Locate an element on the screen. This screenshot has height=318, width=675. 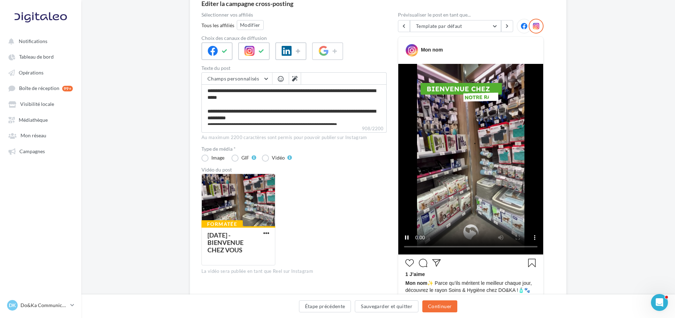
div: 1 J’aime is located at coordinates (471, 275).